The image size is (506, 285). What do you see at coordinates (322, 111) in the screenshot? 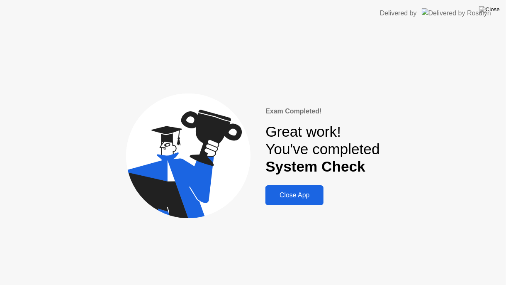
I see `div: Exam Completed!` at bounding box center [322, 111].